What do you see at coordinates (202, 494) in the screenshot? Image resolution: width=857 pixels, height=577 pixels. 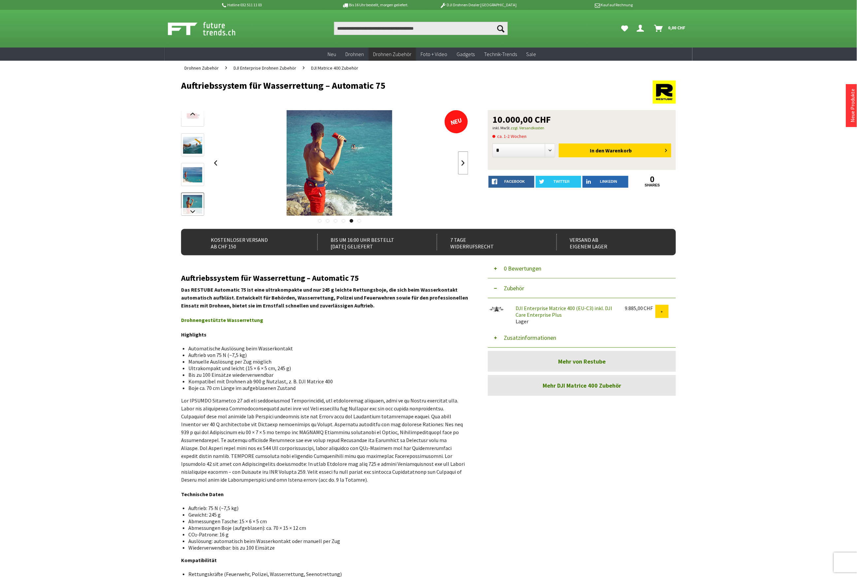 I see `strong: Technische Daten` at bounding box center [202, 494].